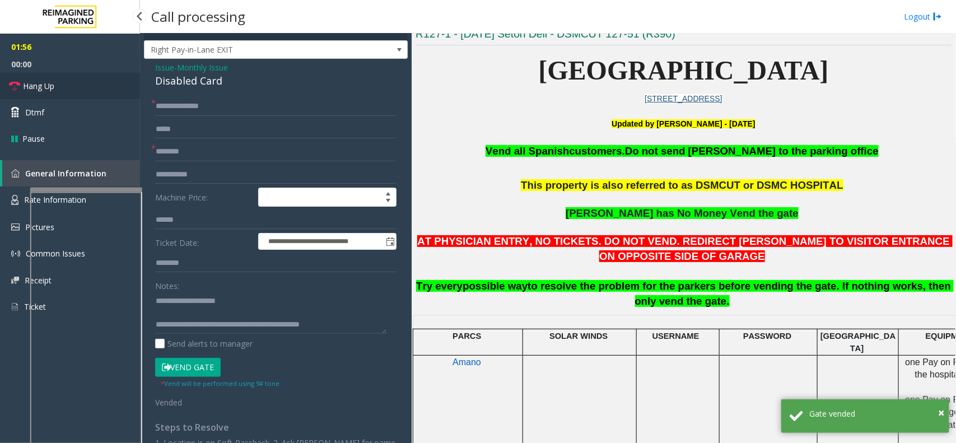  What do you see at coordinates (55, 253) in the screenshot?
I see `span: Common Issues` at bounding box center [55, 253].